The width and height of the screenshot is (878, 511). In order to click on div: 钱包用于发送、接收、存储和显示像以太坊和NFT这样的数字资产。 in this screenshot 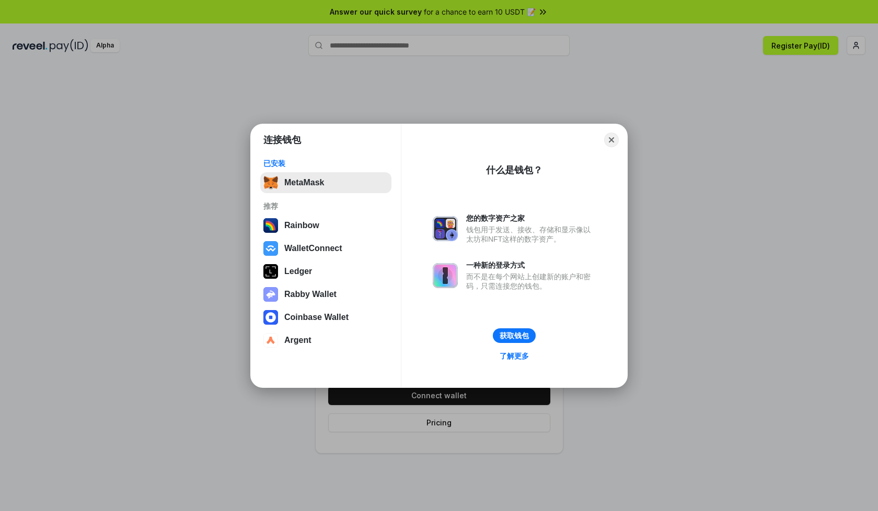, I will do `click(531, 235)`.